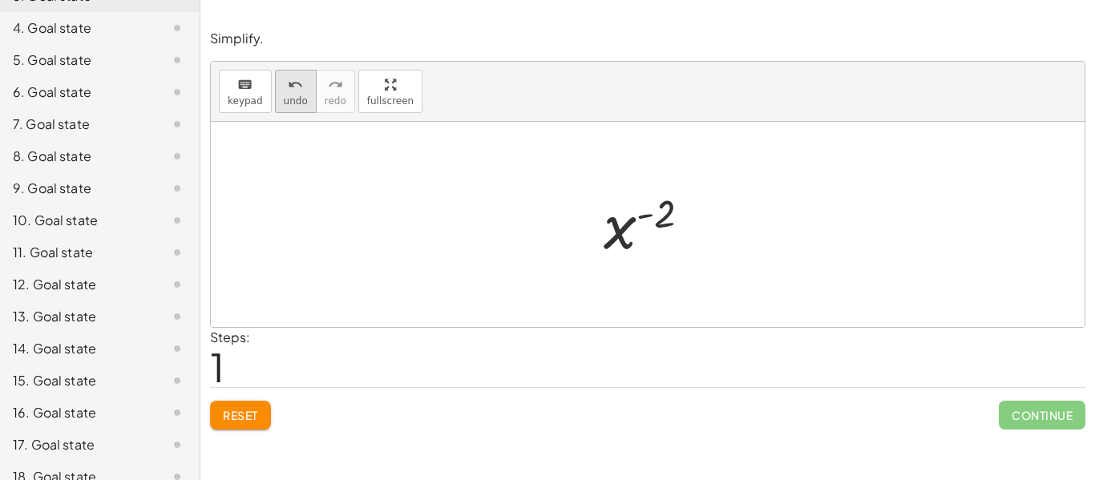 The width and height of the screenshot is (1095, 480). Describe the element at coordinates (335, 101) in the screenshot. I see `span: redo` at that location.